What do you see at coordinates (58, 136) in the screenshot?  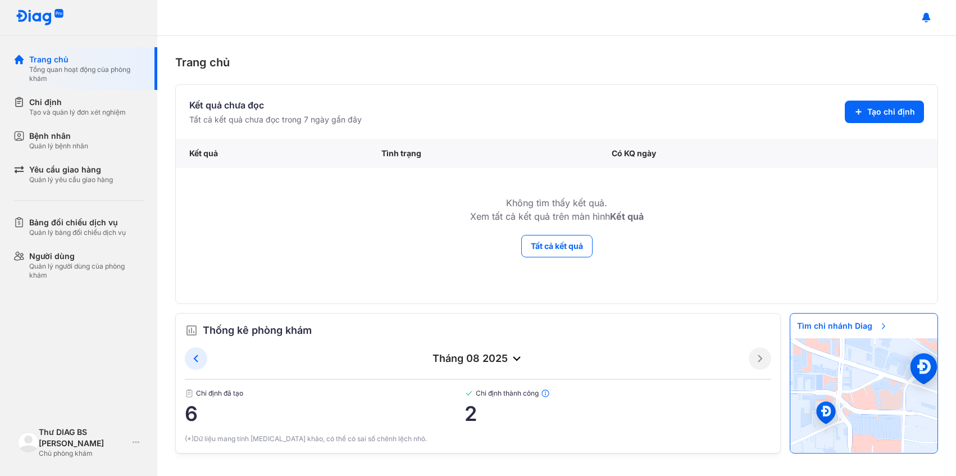 I see `div: Bệnh nhân` at bounding box center [58, 136].